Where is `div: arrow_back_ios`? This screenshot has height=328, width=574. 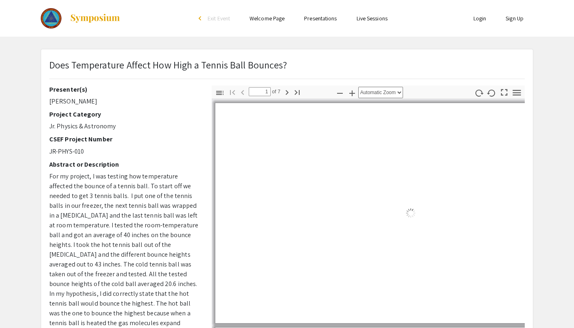
div: arrow_back_ios is located at coordinates (201, 18).